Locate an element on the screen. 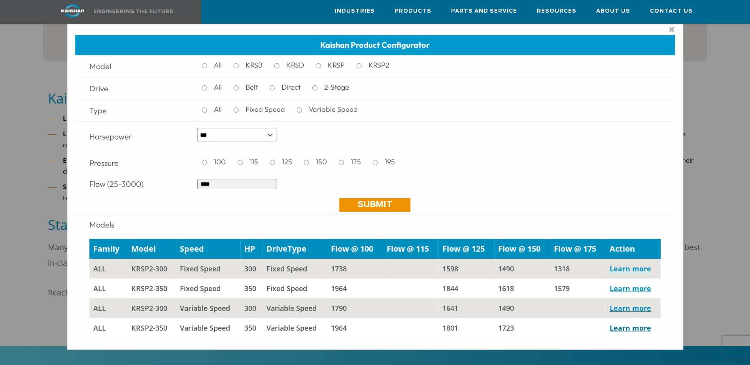 The image size is (750, 365). td: 1738 is located at coordinates (355, 269).